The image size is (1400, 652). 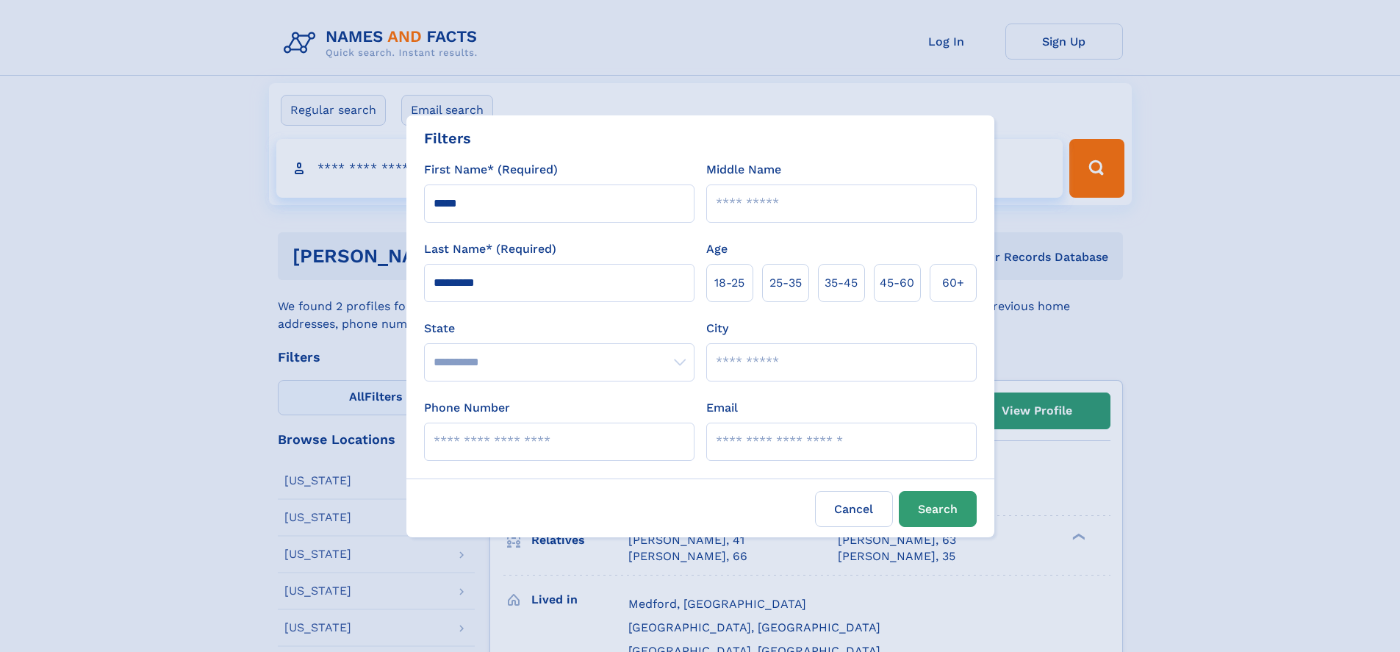 What do you see at coordinates (786, 283) in the screenshot?
I see `span: 25‑35` at bounding box center [786, 283].